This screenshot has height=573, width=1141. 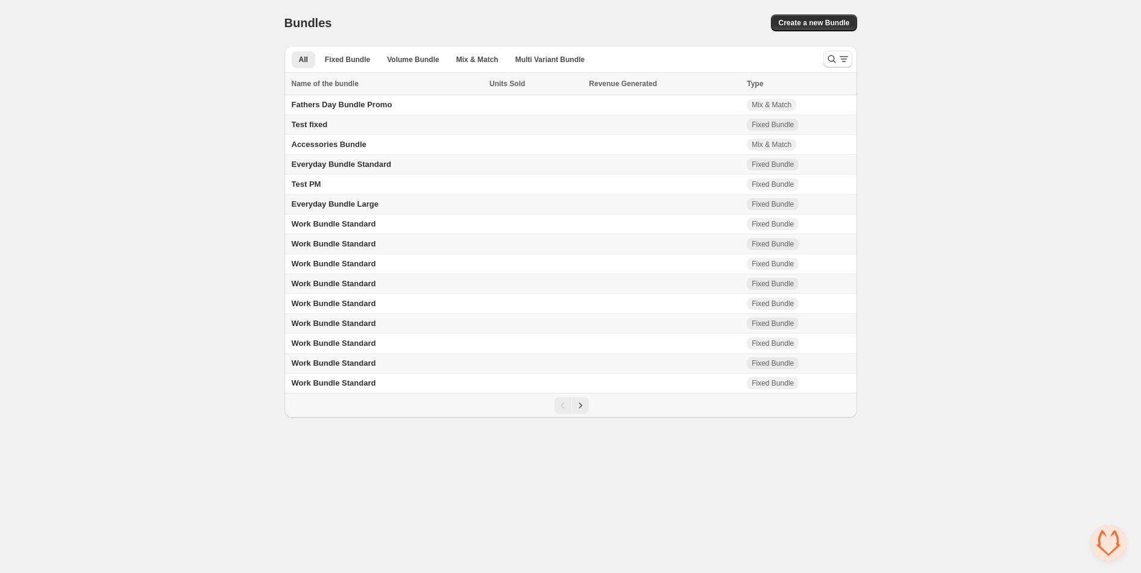 I want to click on span: Create a new Bundle, so click(x=814, y=23).